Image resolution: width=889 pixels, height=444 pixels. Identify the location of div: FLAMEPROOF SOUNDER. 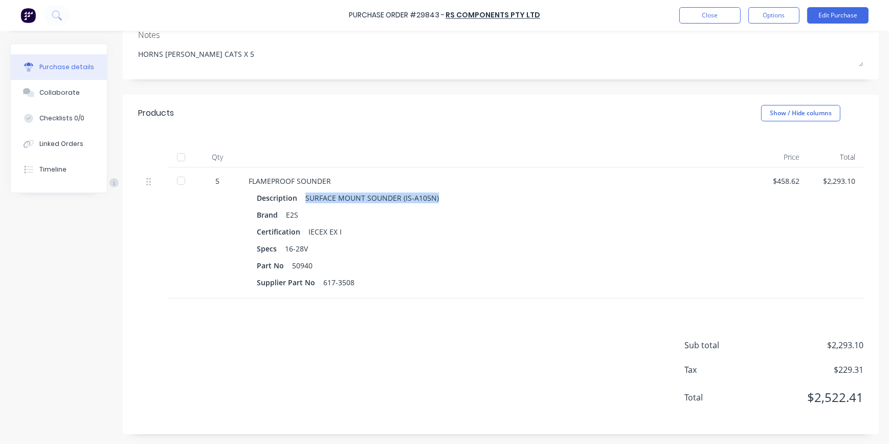
(496, 181).